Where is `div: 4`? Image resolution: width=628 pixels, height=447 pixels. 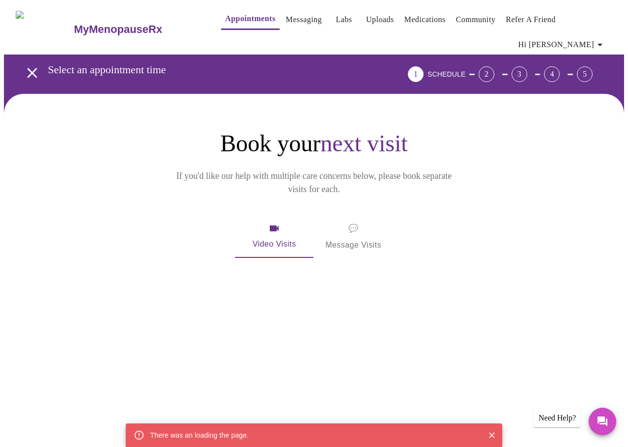 div: 4 is located at coordinates (552, 74).